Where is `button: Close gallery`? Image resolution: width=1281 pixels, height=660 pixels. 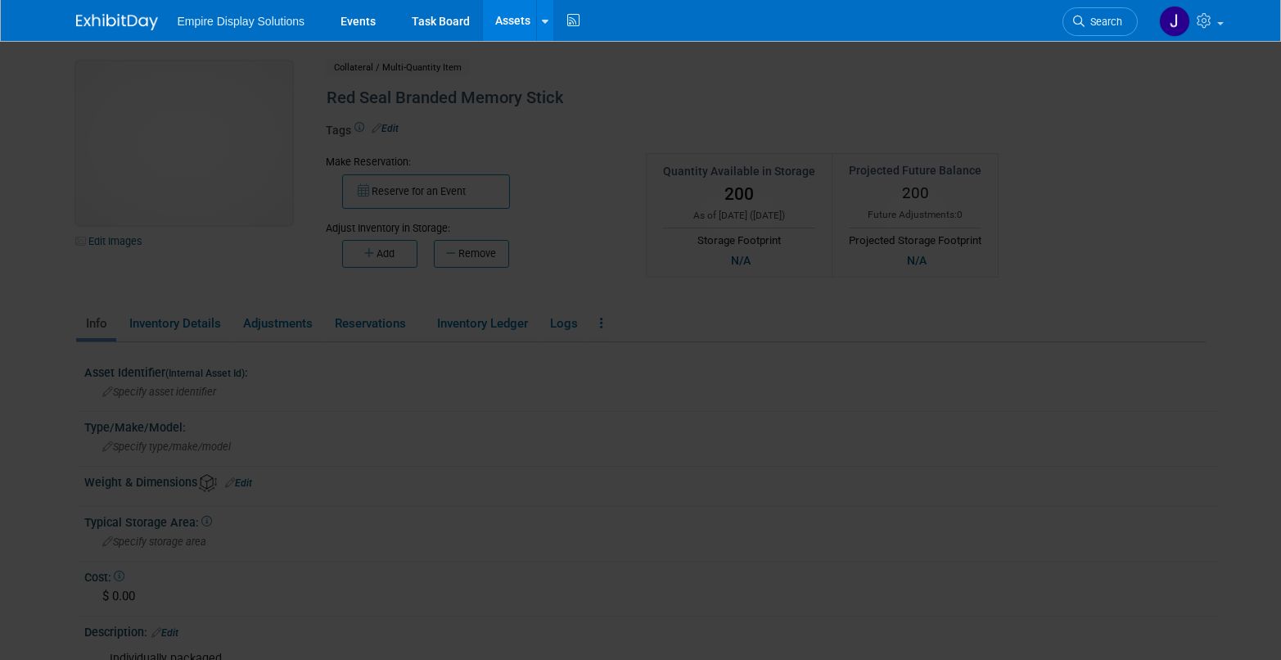
button: Close gallery is located at coordinates (1261, 60).